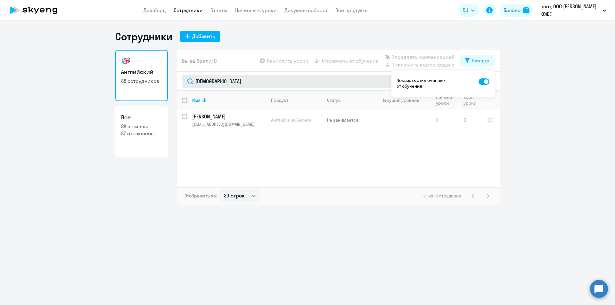 This screenshot has height=305, width=615. Describe the element at coordinates (199, 61) in the screenshot. I see `span: Вы выбрали: 0` at that location.